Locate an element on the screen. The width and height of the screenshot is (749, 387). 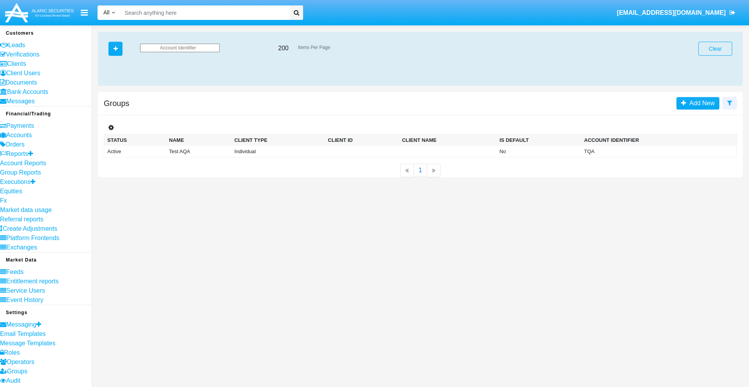
span: Bank Accounts is located at coordinates (28, 92).